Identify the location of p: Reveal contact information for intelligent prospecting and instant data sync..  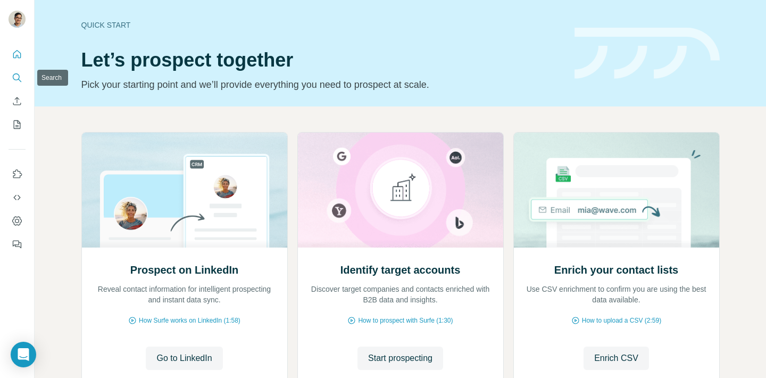
(185, 294).